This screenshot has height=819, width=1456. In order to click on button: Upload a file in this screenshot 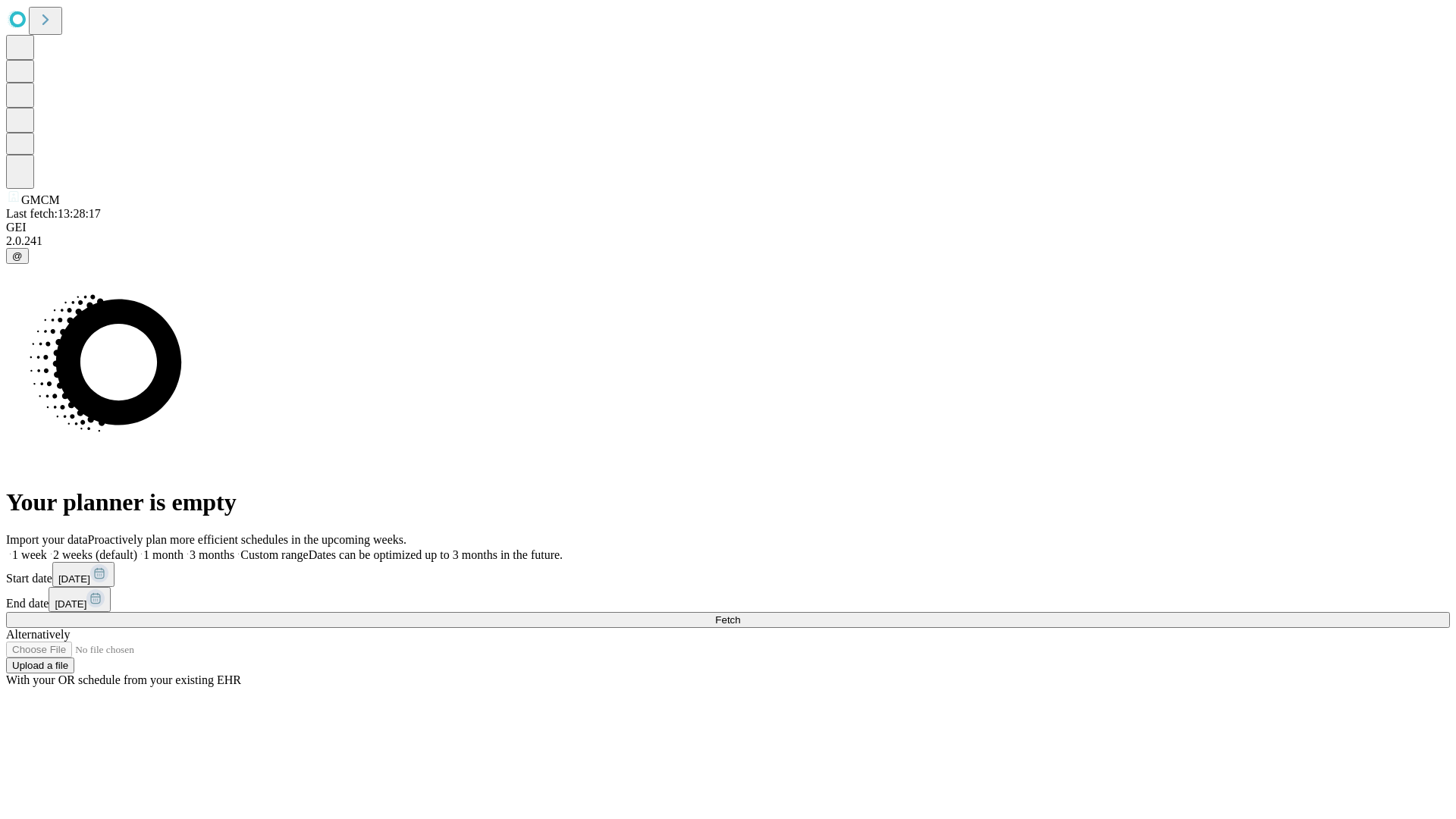, I will do `click(40, 666)`.